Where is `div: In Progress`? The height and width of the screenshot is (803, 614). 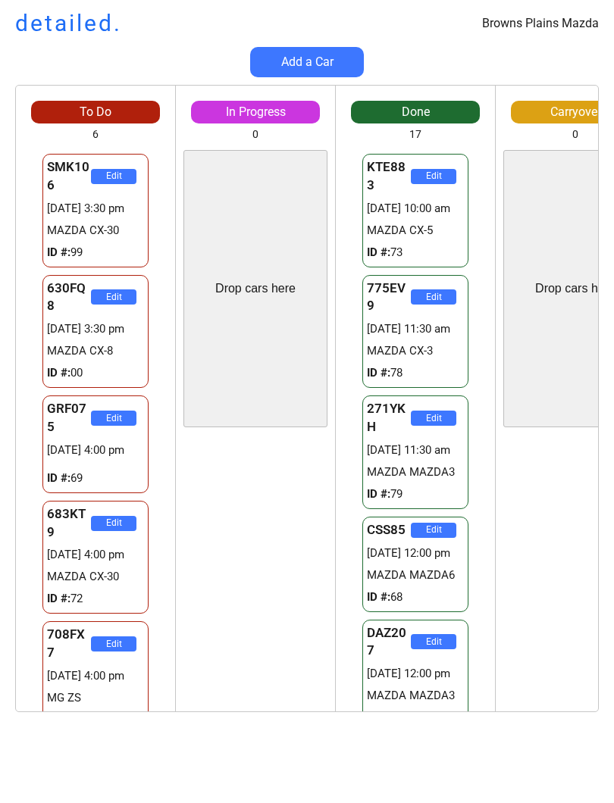 div: In Progress is located at coordinates (255, 112).